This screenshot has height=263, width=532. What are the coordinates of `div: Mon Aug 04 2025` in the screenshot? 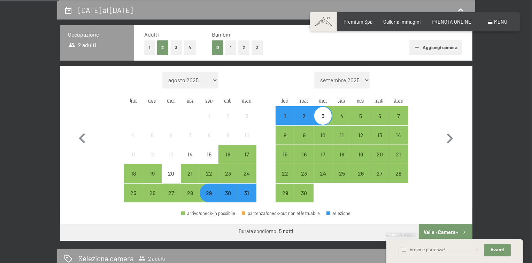 It's located at (133, 135).